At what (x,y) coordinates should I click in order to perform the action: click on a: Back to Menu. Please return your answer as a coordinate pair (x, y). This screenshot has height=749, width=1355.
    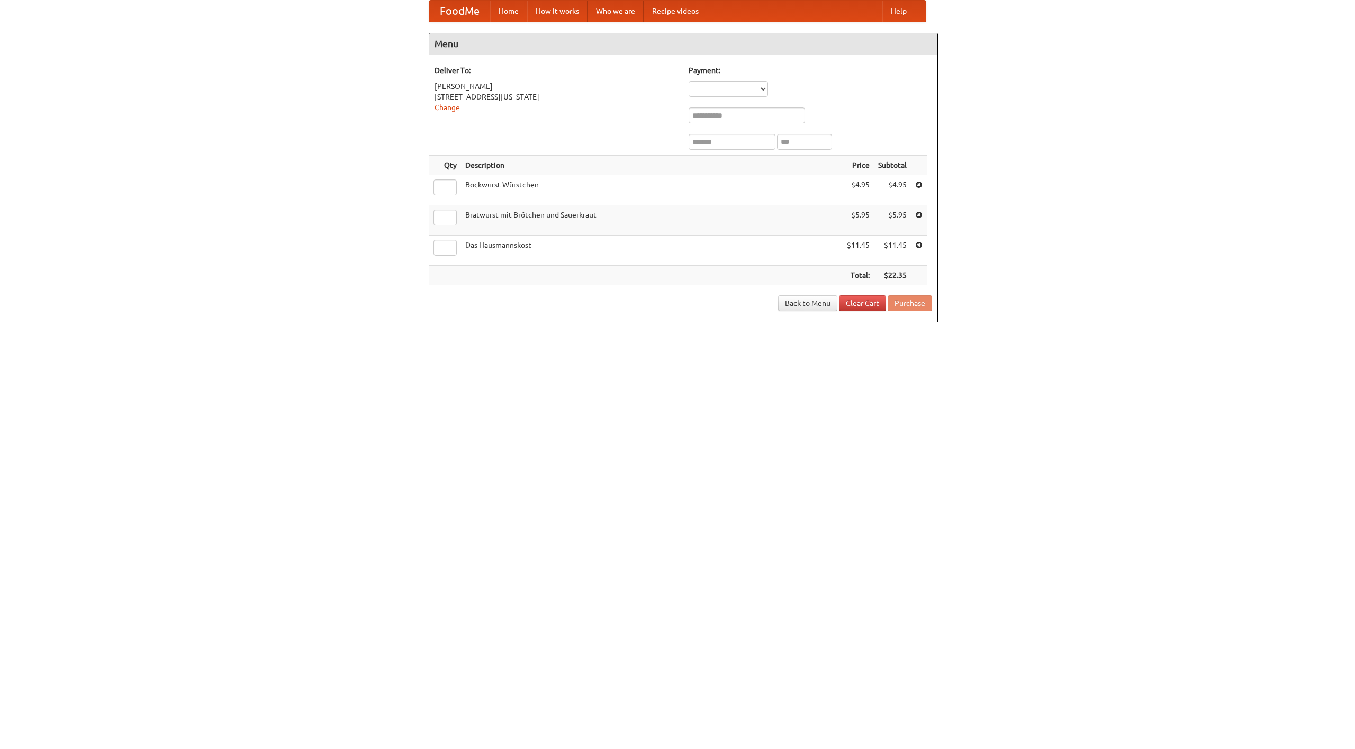
    Looking at the image, I should click on (808, 303).